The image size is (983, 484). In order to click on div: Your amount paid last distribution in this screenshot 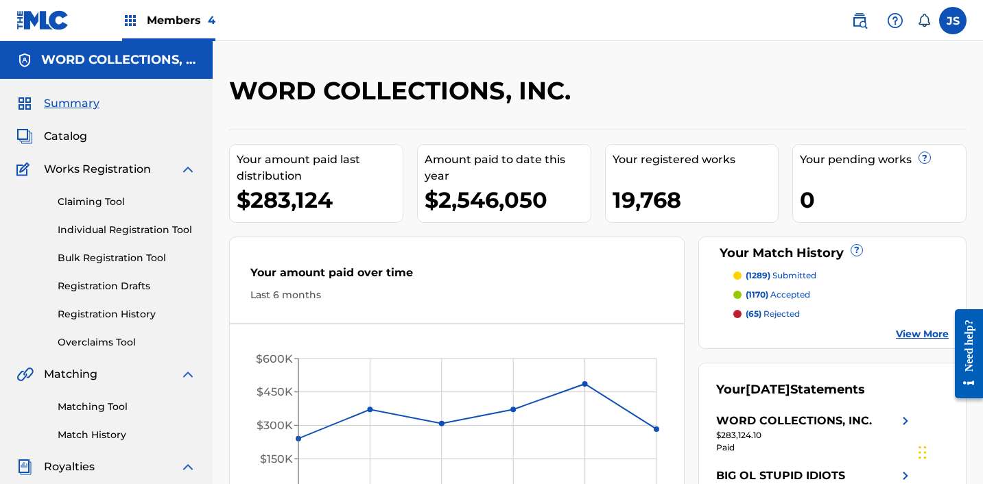, I will do `click(320, 168)`.